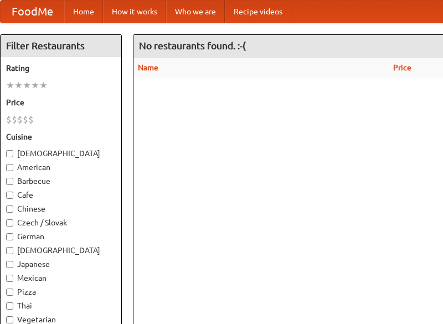 The width and height of the screenshot is (443, 324). I want to click on label: Mexican, so click(61, 278).